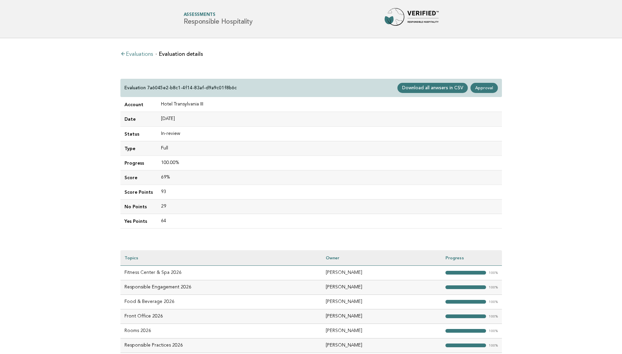 The height and width of the screenshot is (354, 622). I want to click on td: 69%, so click(330, 177).